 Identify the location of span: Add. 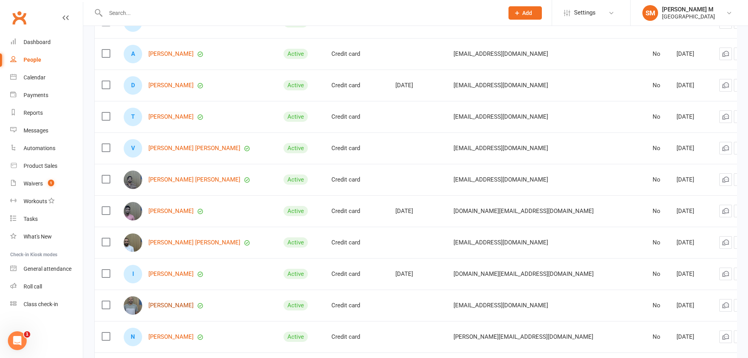
(527, 13).